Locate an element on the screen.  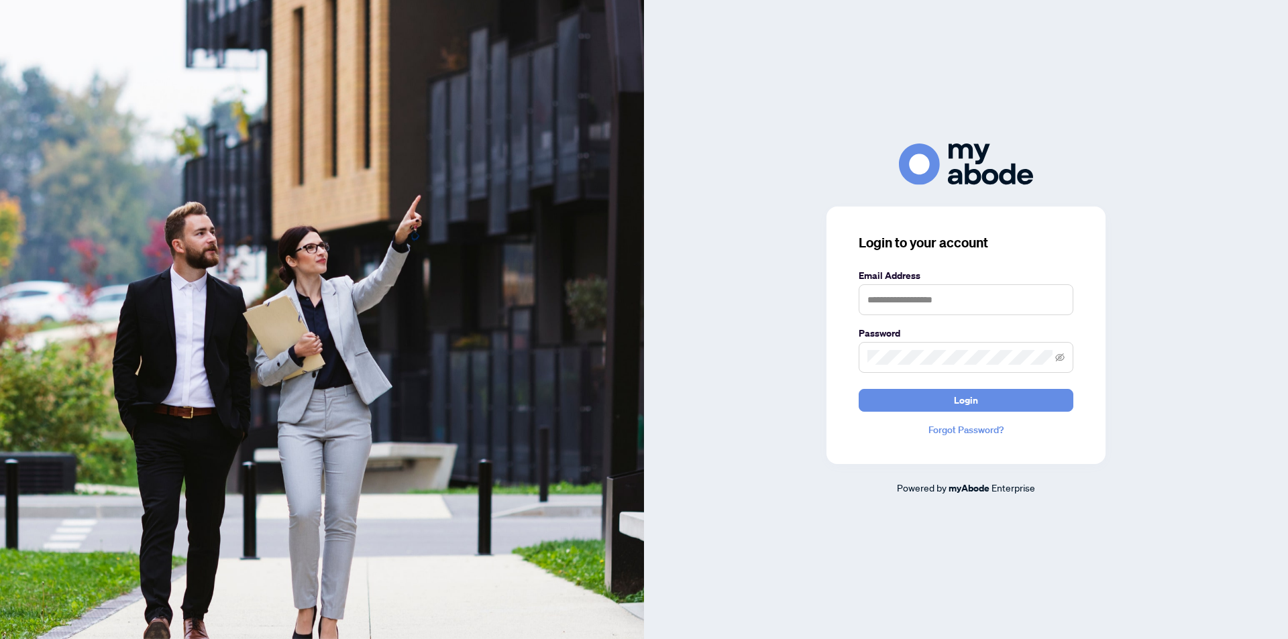
label: Password is located at coordinates (966, 333).